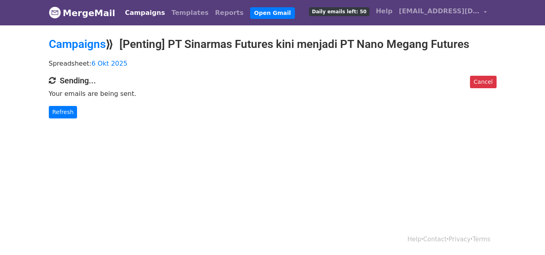 The image size is (545, 255). I want to click on a: Daily emails left: 50, so click(339, 11).